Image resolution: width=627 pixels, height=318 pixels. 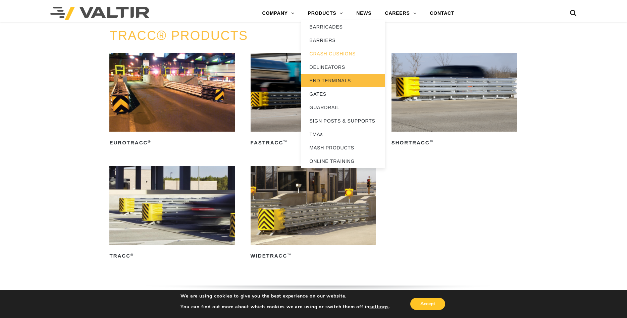 What do you see at coordinates (343, 161) in the screenshot?
I see `a: ONLINE TRAINING` at bounding box center [343, 161].